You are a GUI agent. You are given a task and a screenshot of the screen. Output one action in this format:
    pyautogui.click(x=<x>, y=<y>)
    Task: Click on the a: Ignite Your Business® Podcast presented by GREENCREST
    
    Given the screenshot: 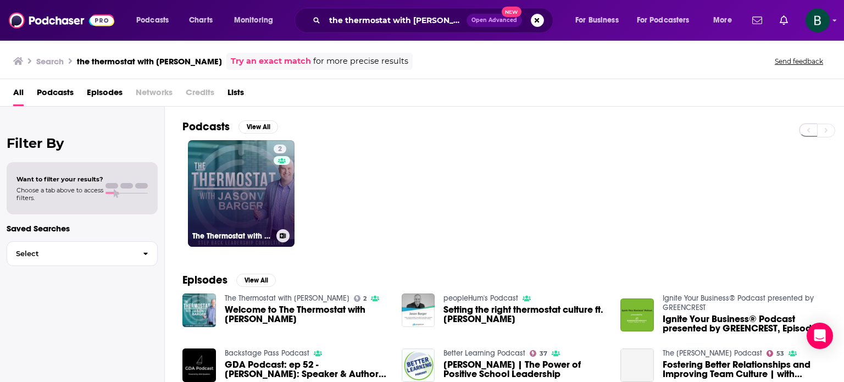 What is the action you would take?
    pyautogui.click(x=738, y=303)
    